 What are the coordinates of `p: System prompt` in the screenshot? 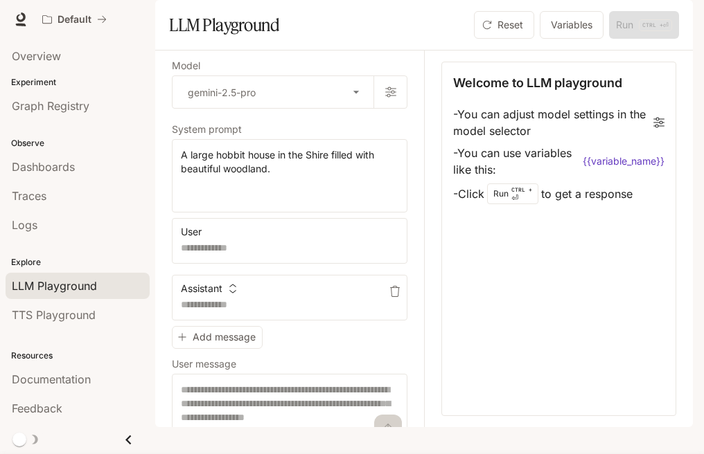 It's located at (206, 130).